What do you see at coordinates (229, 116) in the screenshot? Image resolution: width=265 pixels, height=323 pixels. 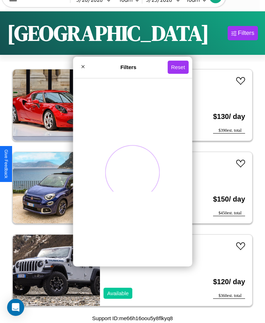 I see `h3: $ 130 / day` at bounding box center [229, 116].